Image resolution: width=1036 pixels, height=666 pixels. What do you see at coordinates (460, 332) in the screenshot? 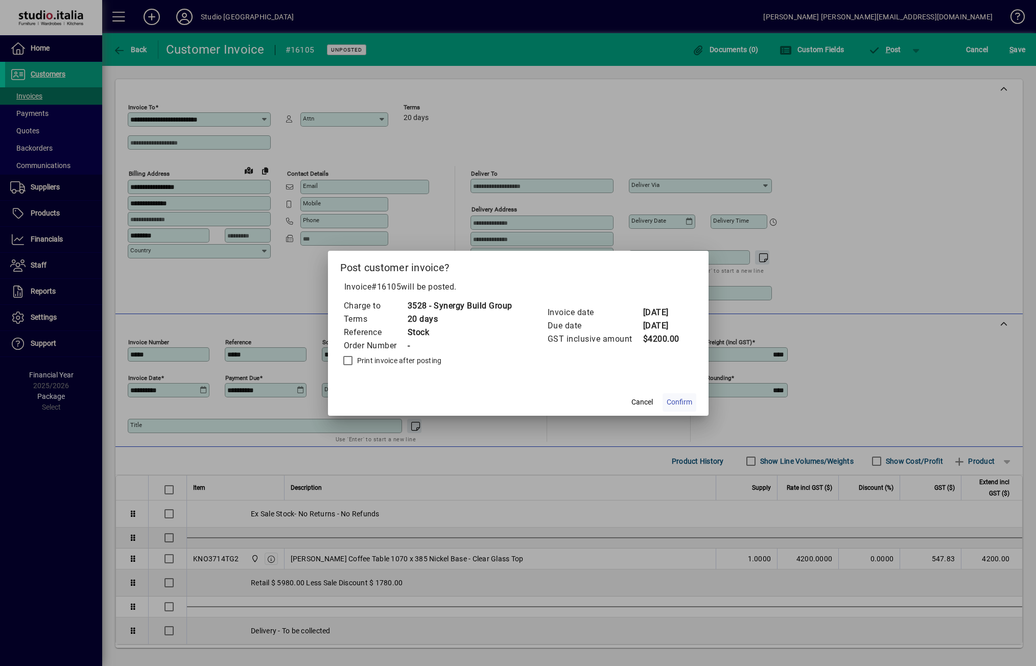
I see `td: Stock` at bounding box center [460, 332].